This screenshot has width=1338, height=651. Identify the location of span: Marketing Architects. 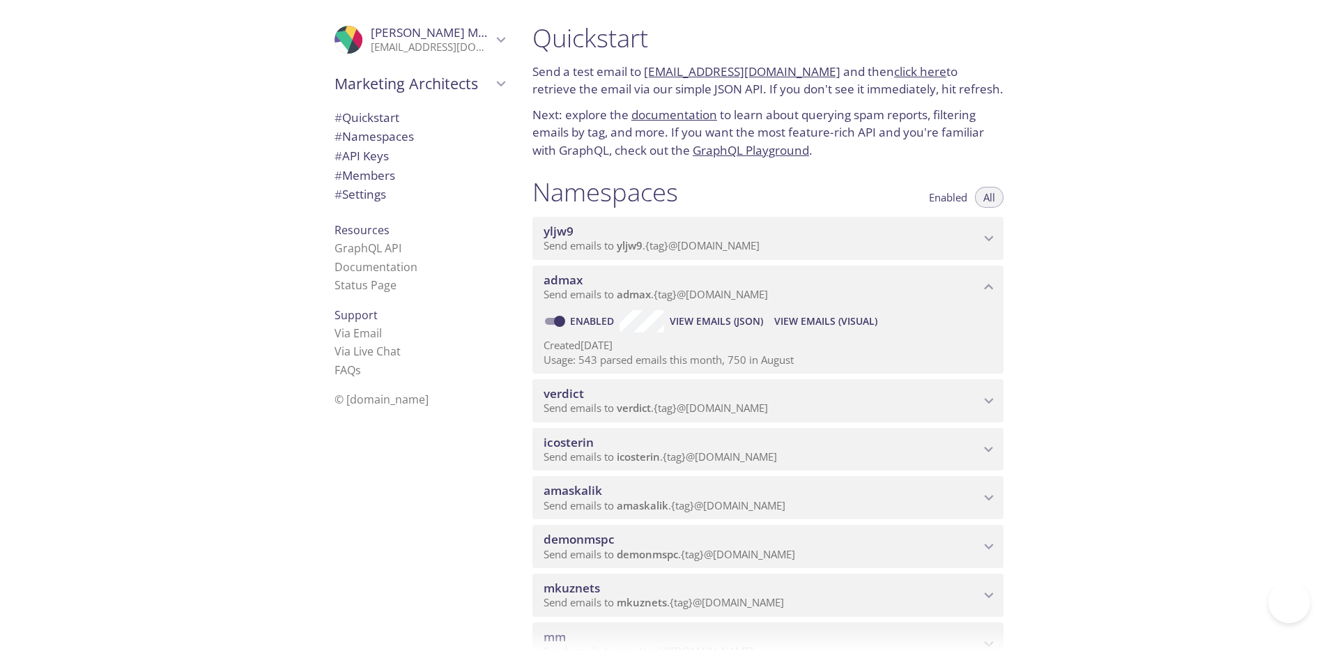
(413, 84).